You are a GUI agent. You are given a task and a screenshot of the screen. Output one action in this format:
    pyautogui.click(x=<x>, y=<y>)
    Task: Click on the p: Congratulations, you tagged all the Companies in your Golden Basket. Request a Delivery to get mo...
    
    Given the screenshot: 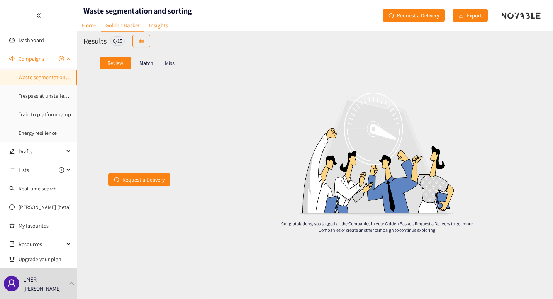 What is the action you would take?
    pyautogui.click(x=377, y=227)
    